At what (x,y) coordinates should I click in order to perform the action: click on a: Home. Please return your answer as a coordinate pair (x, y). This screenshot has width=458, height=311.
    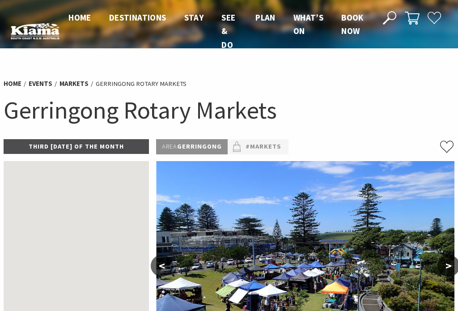
    Looking at the image, I should click on (13, 84).